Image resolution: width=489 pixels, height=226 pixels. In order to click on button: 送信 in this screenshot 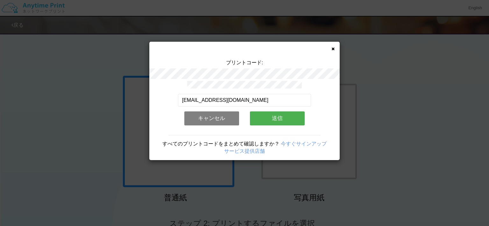, I will do `click(277, 118)`.